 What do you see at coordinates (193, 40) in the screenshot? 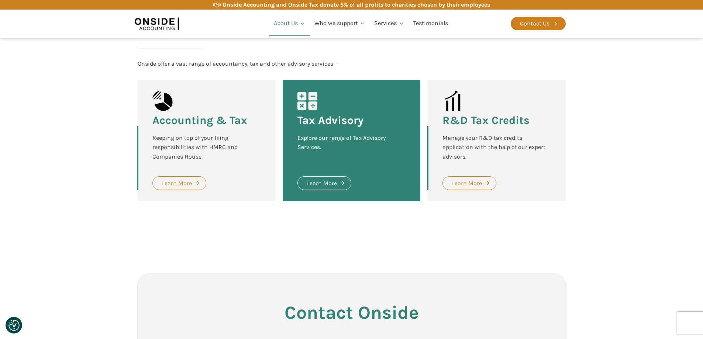
I see `h2: Our Services` at bounding box center [193, 40].